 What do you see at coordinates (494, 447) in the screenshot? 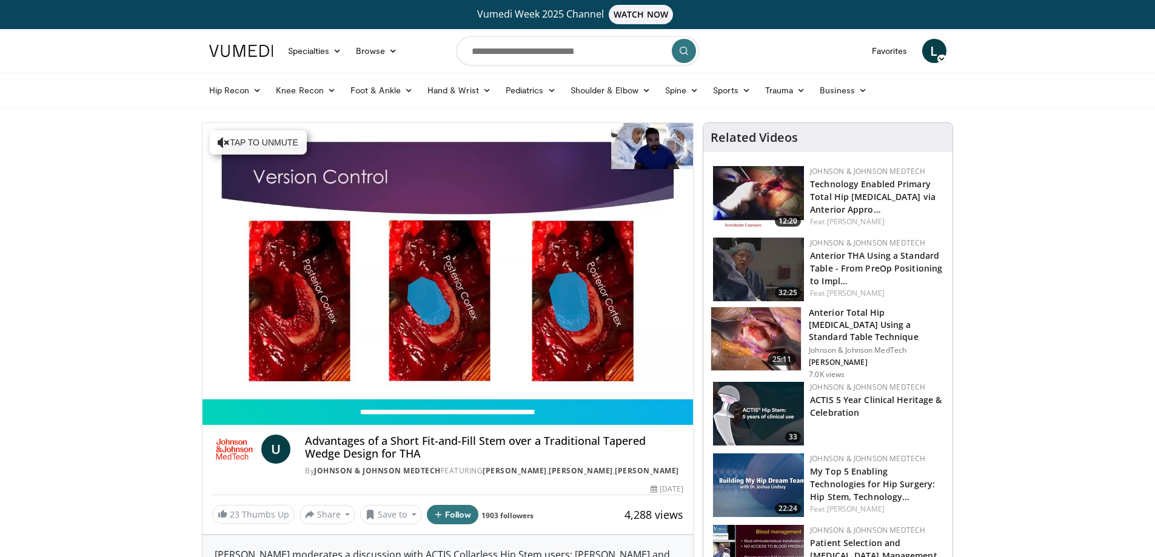
I see `h4: Advantages of a Short Fit-and-Fill Stem over a Traditional Tapered Wedge Design for THA` at bounding box center [494, 447].